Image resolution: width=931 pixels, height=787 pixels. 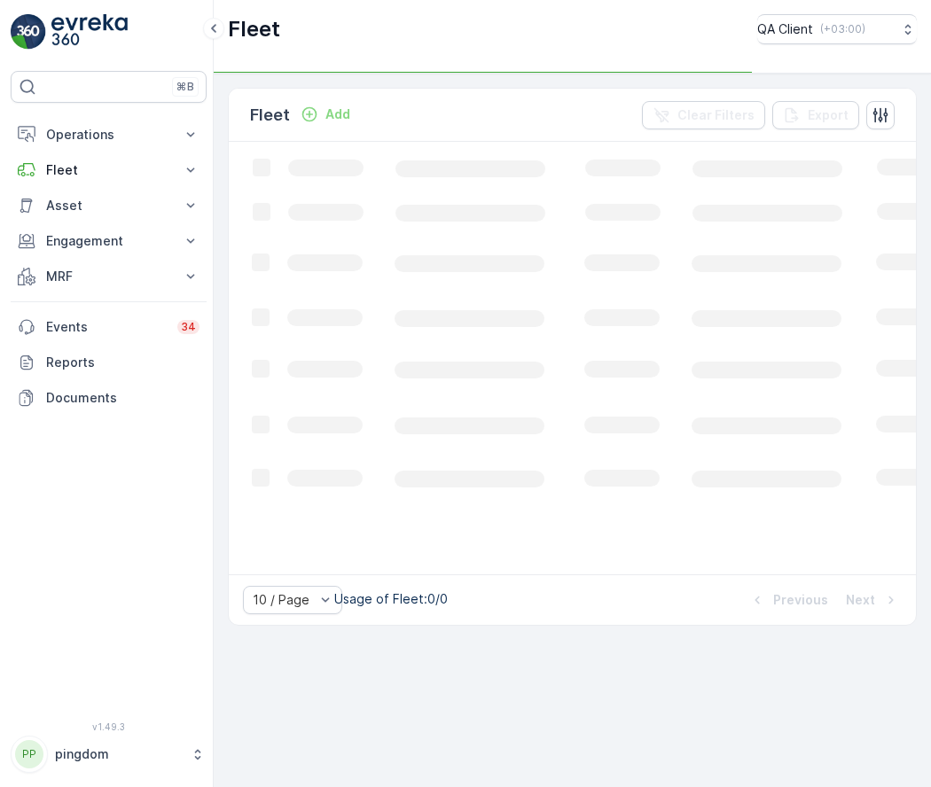 I want to click on button: Asset, so click(x=108, y=206).